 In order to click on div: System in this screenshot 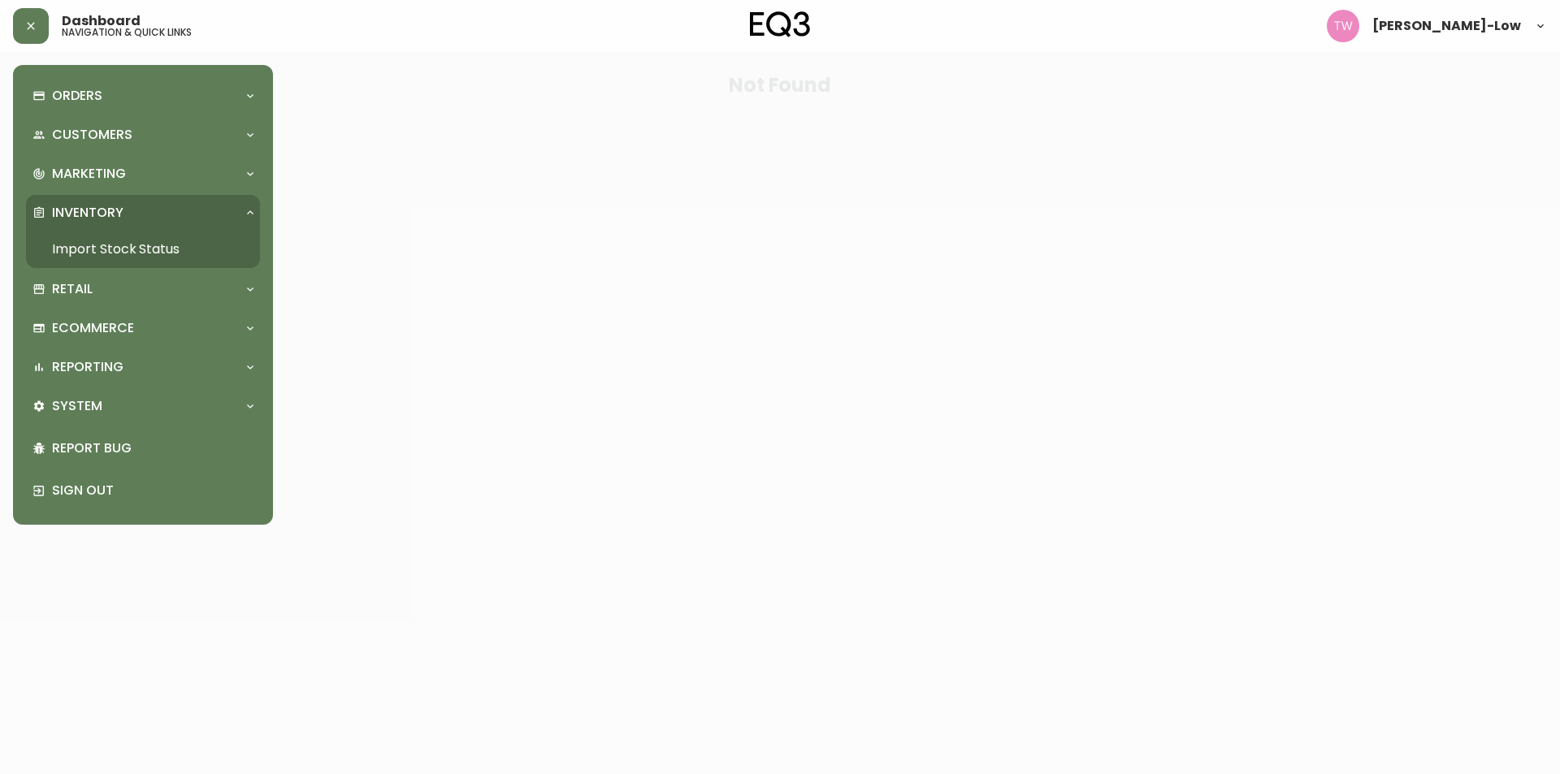, I will do `click(143, 406)`.